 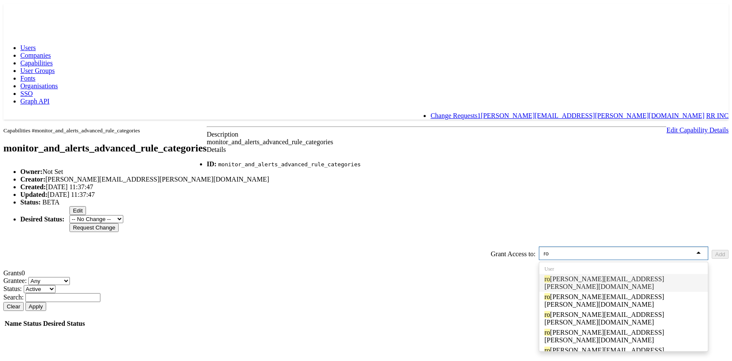 What do you see at coordinates (366, 134) in the screenshot?
I see `div: Description` at bounding box center [366, 134].